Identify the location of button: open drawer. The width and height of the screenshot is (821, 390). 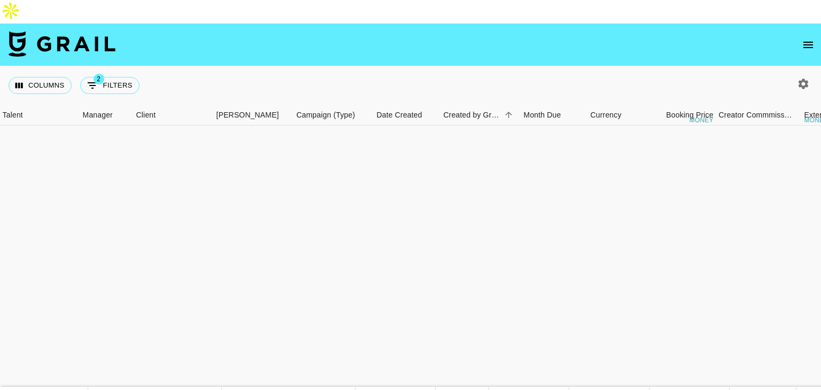
(808, 45).